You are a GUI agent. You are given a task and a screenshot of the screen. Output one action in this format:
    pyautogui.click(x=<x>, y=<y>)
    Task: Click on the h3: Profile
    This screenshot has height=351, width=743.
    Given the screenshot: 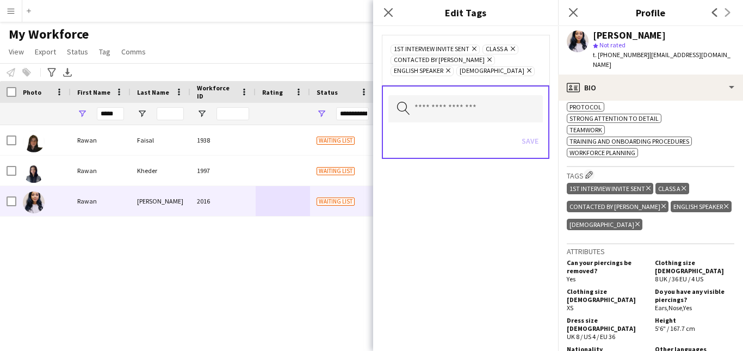 What is the action you would take?
    pyautogui.click(x=650, y=13)
    